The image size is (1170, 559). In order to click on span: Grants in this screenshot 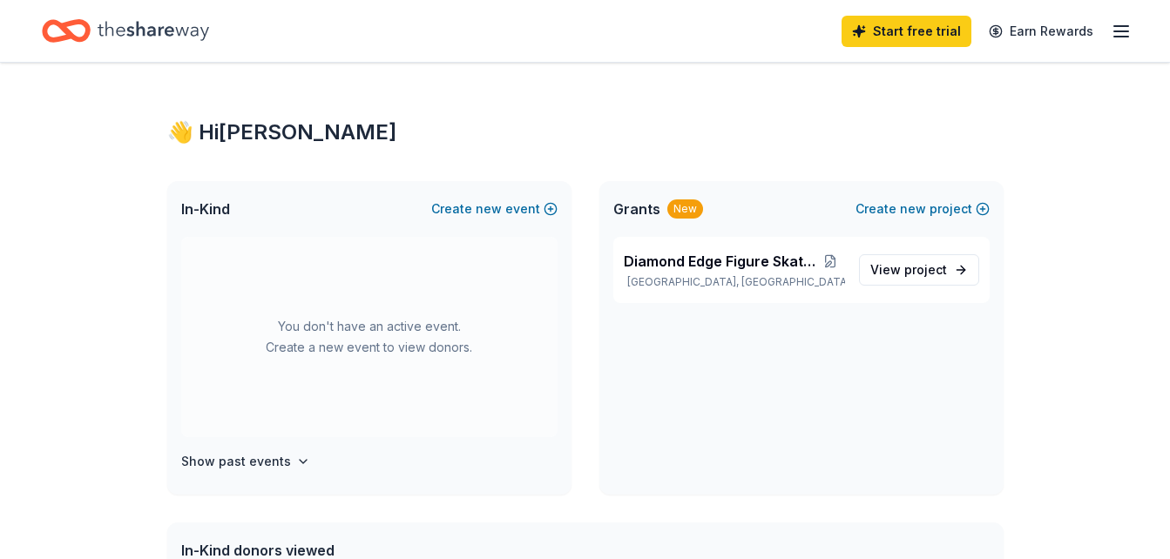, I will do `click(637, 209)`.